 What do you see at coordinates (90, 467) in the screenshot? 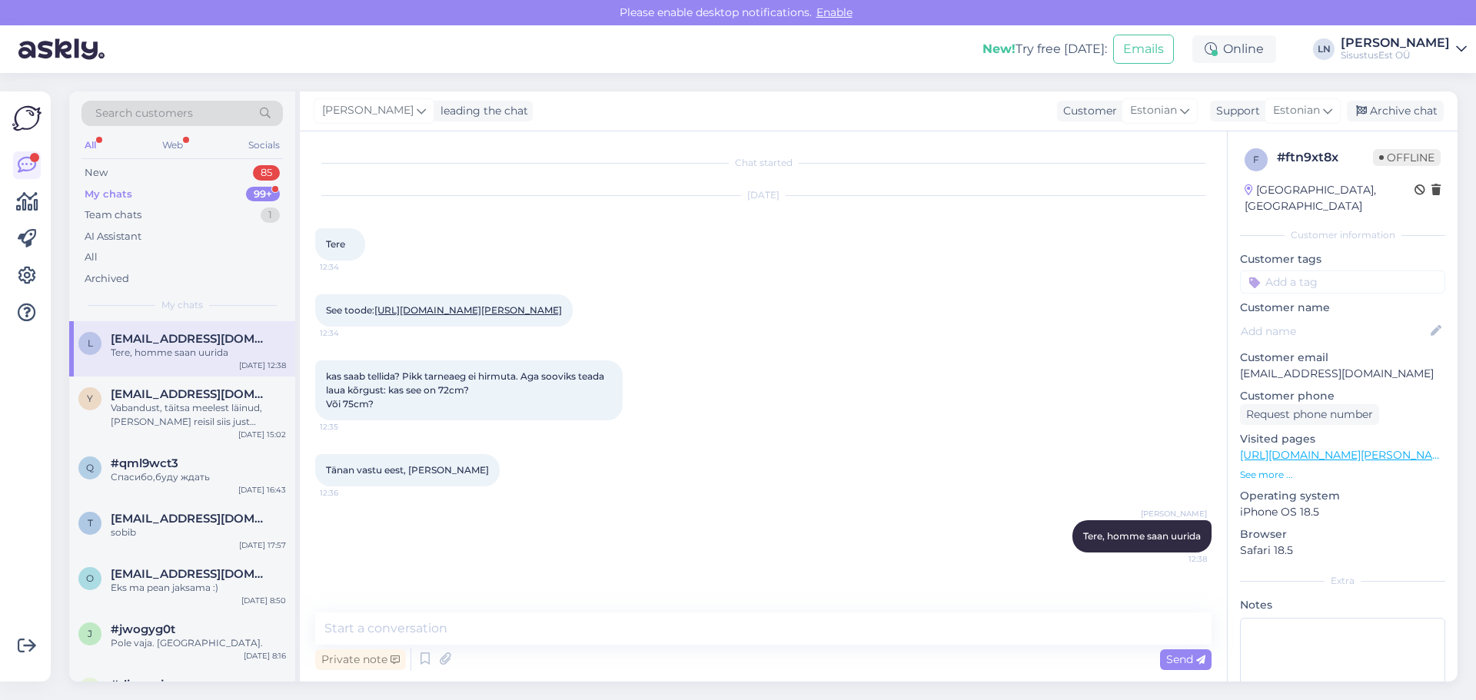
I see `span: q` at bounding box center [90, 467].